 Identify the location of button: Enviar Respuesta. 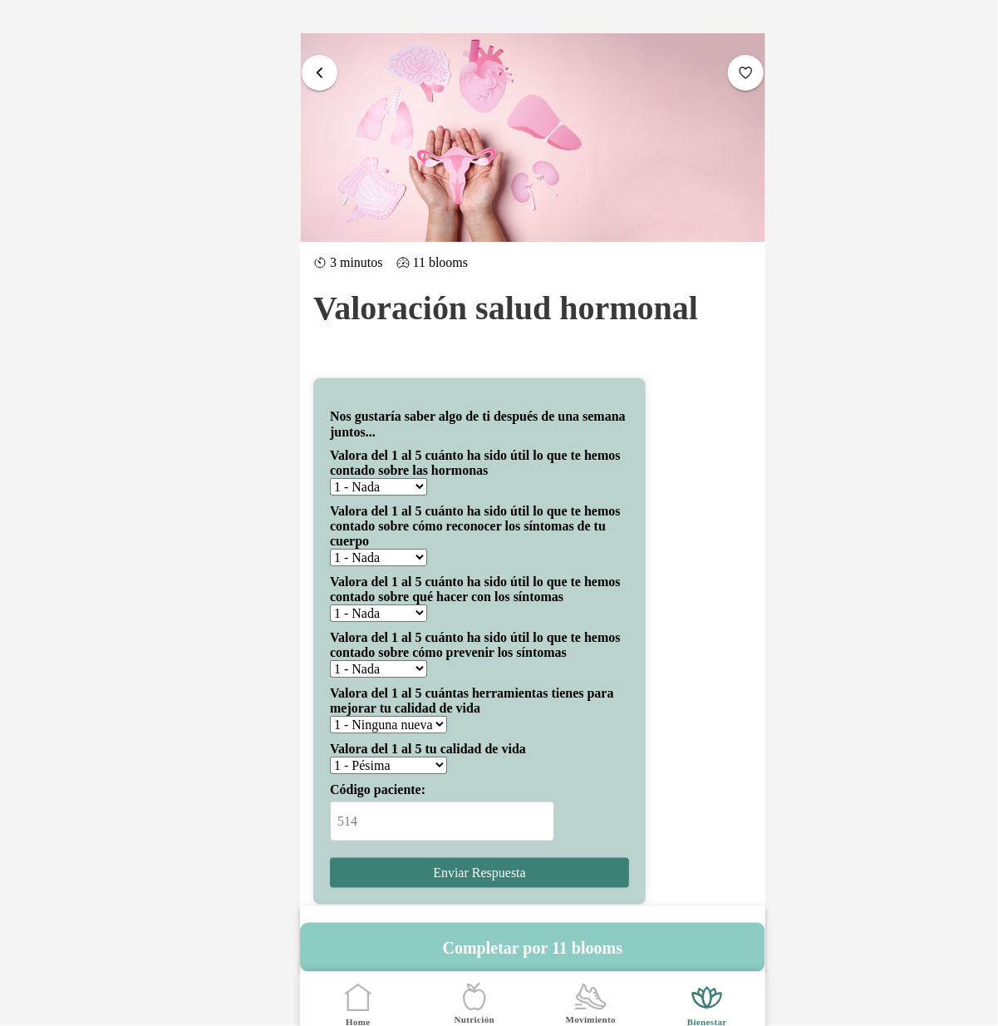
(480, 873).